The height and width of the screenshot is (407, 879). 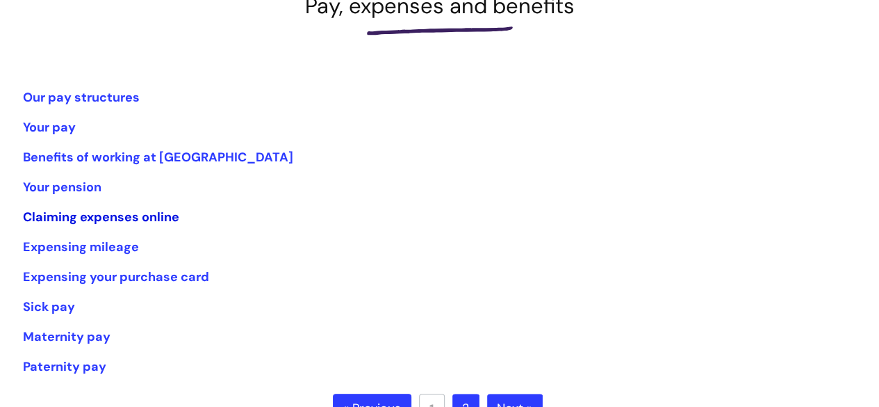 What do you see at coordinates (49, 127) in the screenshot?
I see `a: Your pay` at bounding box center [49, 127].